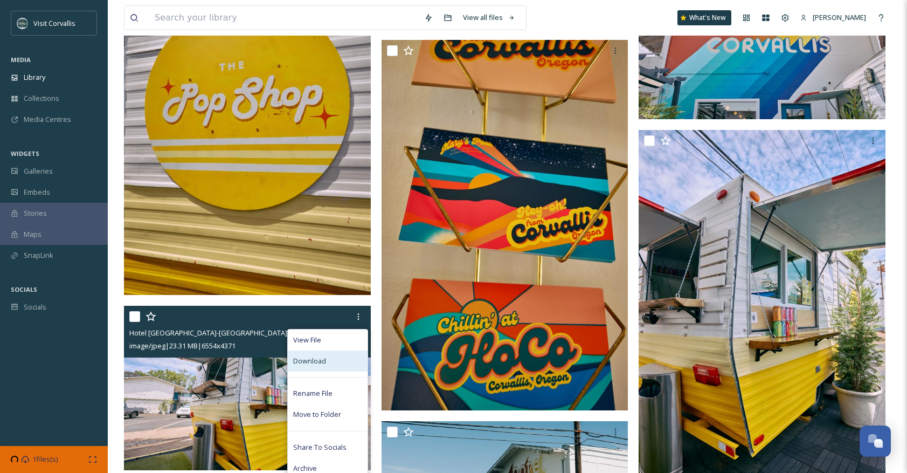  I want to click on a: What's New, so click(705, 18).